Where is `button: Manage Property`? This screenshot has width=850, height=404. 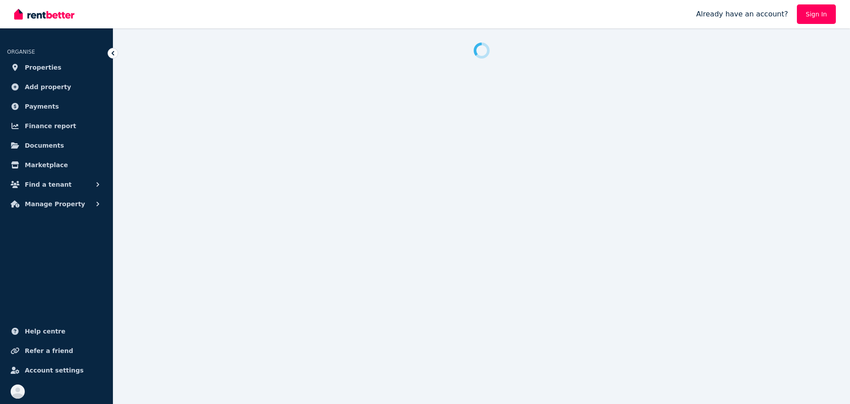 button: Manage Property is located at coordinates (56, 204).